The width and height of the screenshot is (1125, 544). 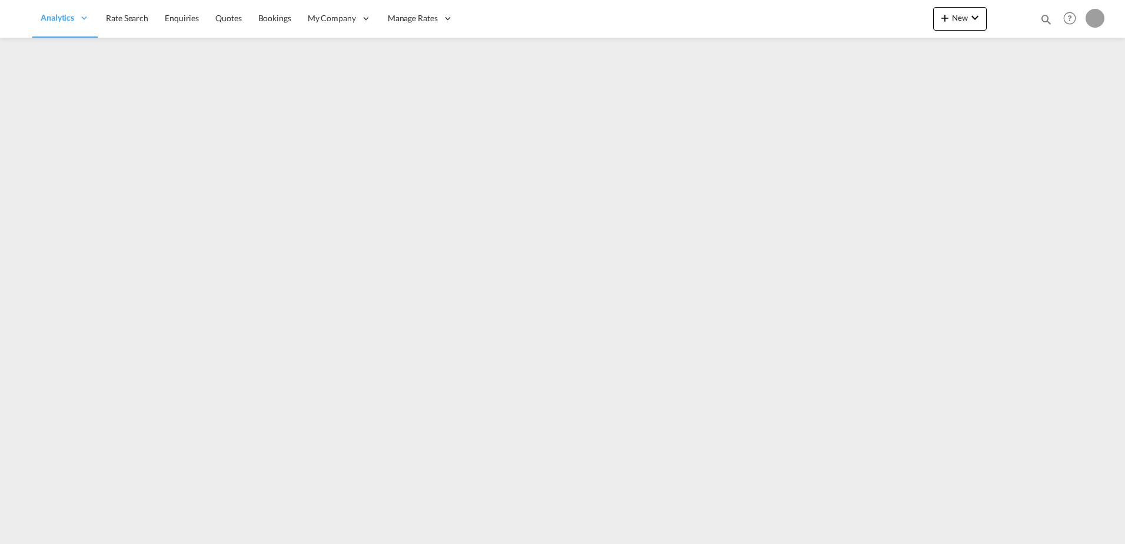 What do you see at coordinates (275, 18) in the screenshot?
I see `span: Bookings` at bounding box center [275, 18].